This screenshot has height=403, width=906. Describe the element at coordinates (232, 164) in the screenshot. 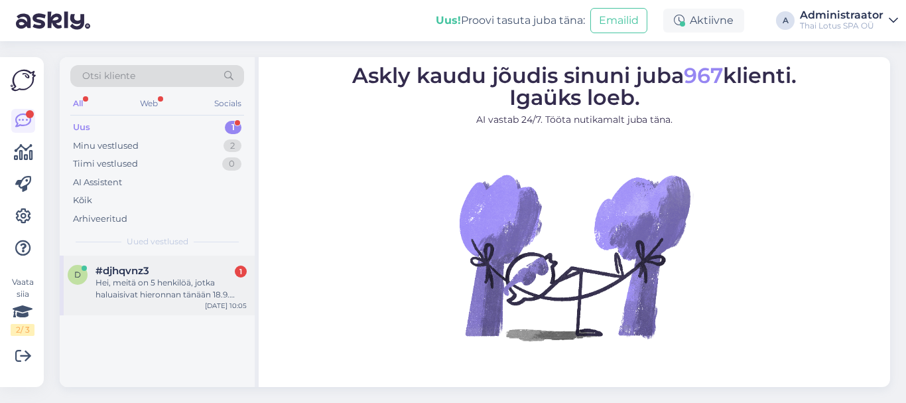

I see `div: 0` at that location.